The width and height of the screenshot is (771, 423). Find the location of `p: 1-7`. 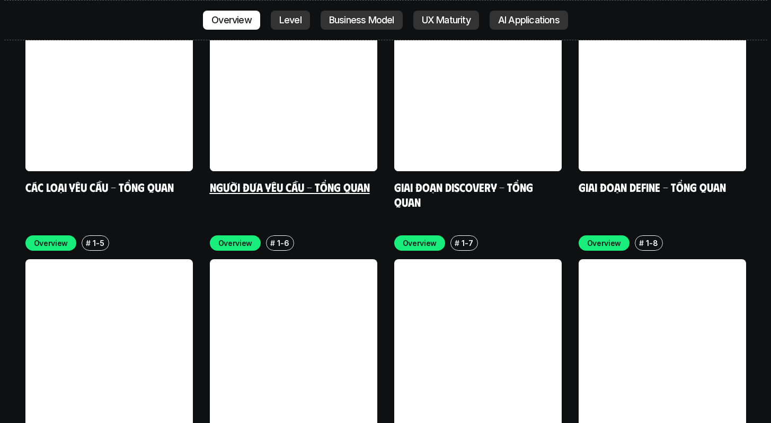

p: 1-7 is located at coordinates (467, 243).